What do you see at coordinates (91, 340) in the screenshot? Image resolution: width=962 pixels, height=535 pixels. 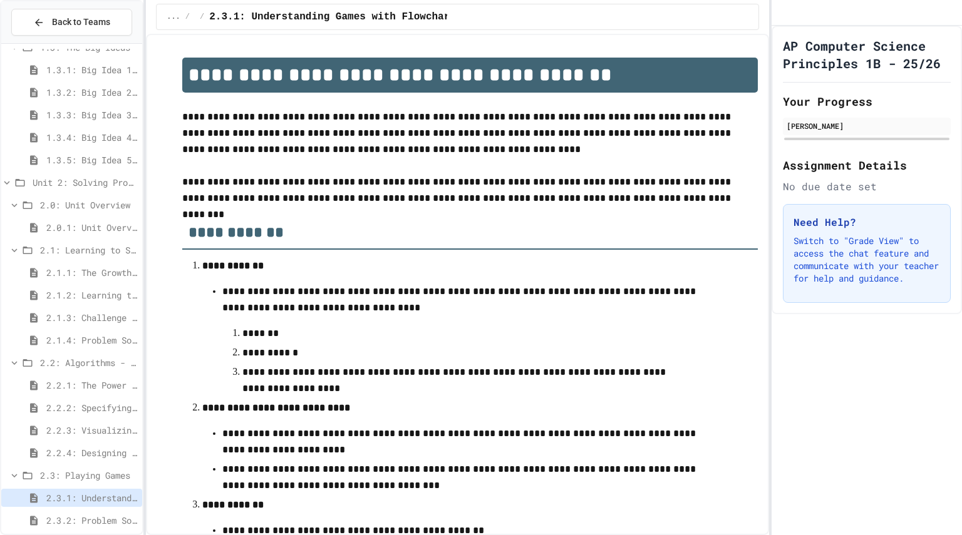 I see `span: 2.1.4: Problem Solving Practice` at bounding box center [91, 340].